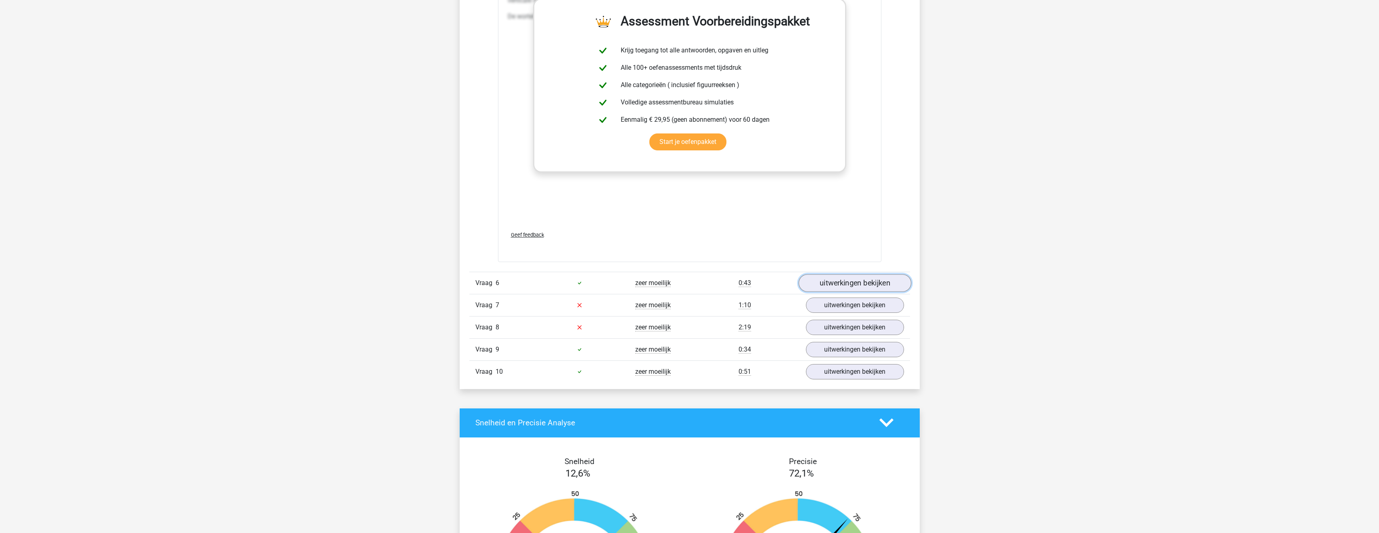 The width and height of the screenshot is (1379, 533). What do you see at coordinates (527, 235) in the screenshot?
I see `span: Geef feedback` at bounding box center [527, 235].